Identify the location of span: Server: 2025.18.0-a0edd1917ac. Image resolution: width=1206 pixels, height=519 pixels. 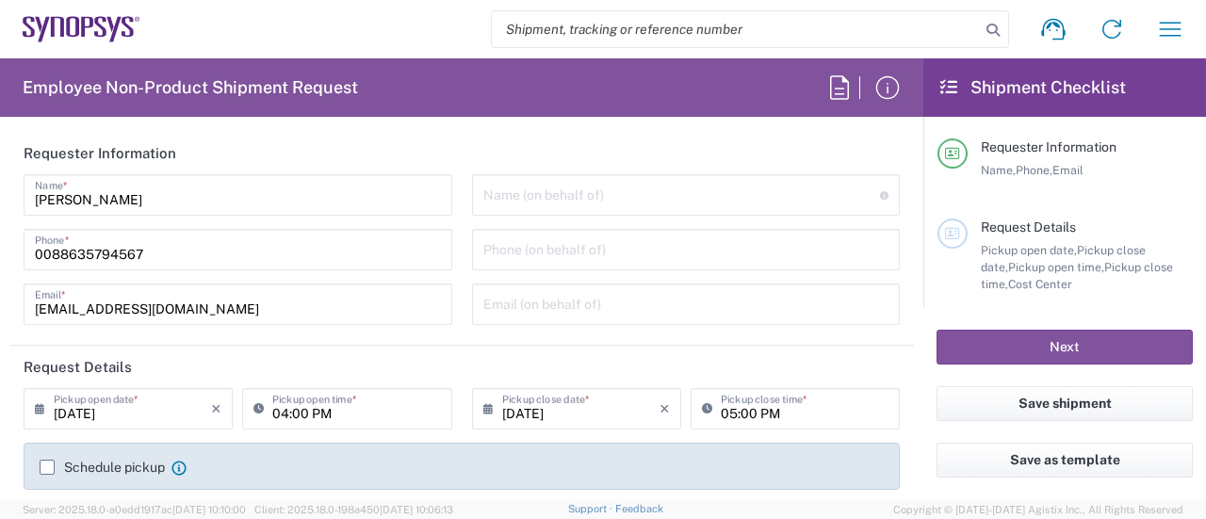
(134, 510).